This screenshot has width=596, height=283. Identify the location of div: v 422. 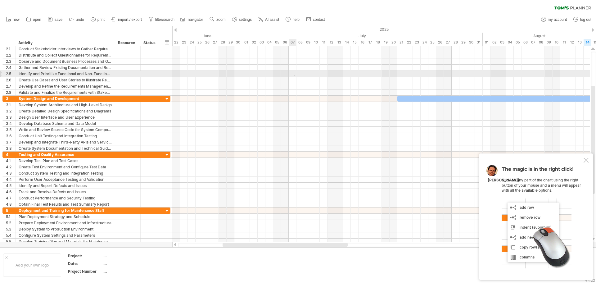
(590, 280).